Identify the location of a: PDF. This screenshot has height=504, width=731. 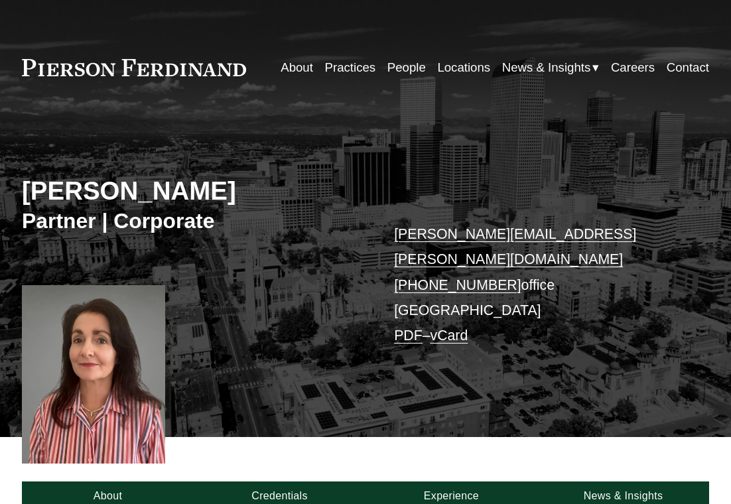
(408, 335).